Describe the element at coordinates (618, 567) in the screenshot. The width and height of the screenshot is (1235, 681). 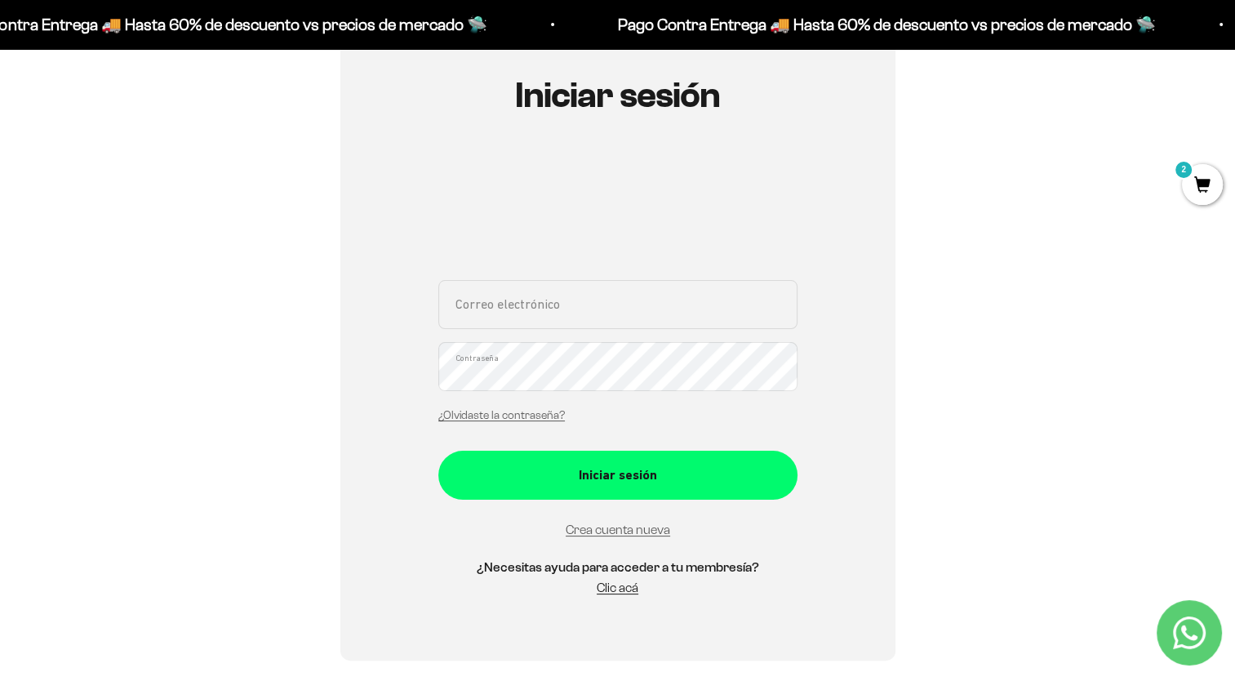
I see `h5: ¿Necesitas ayuda para acceder a tu membresía?` at that location.